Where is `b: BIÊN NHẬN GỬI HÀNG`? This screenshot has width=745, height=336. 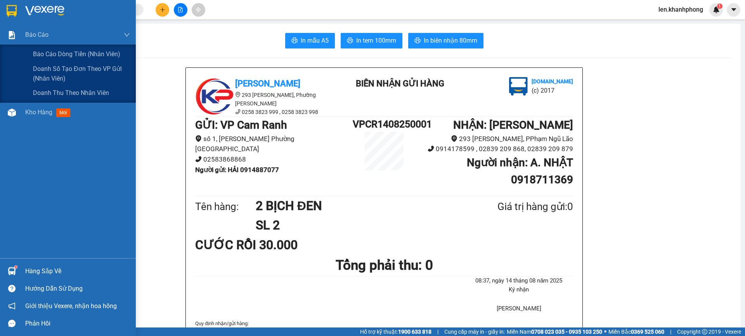
b: BIÊN NHẬN GỬI HÀNG is located at coordinates (400, 83).